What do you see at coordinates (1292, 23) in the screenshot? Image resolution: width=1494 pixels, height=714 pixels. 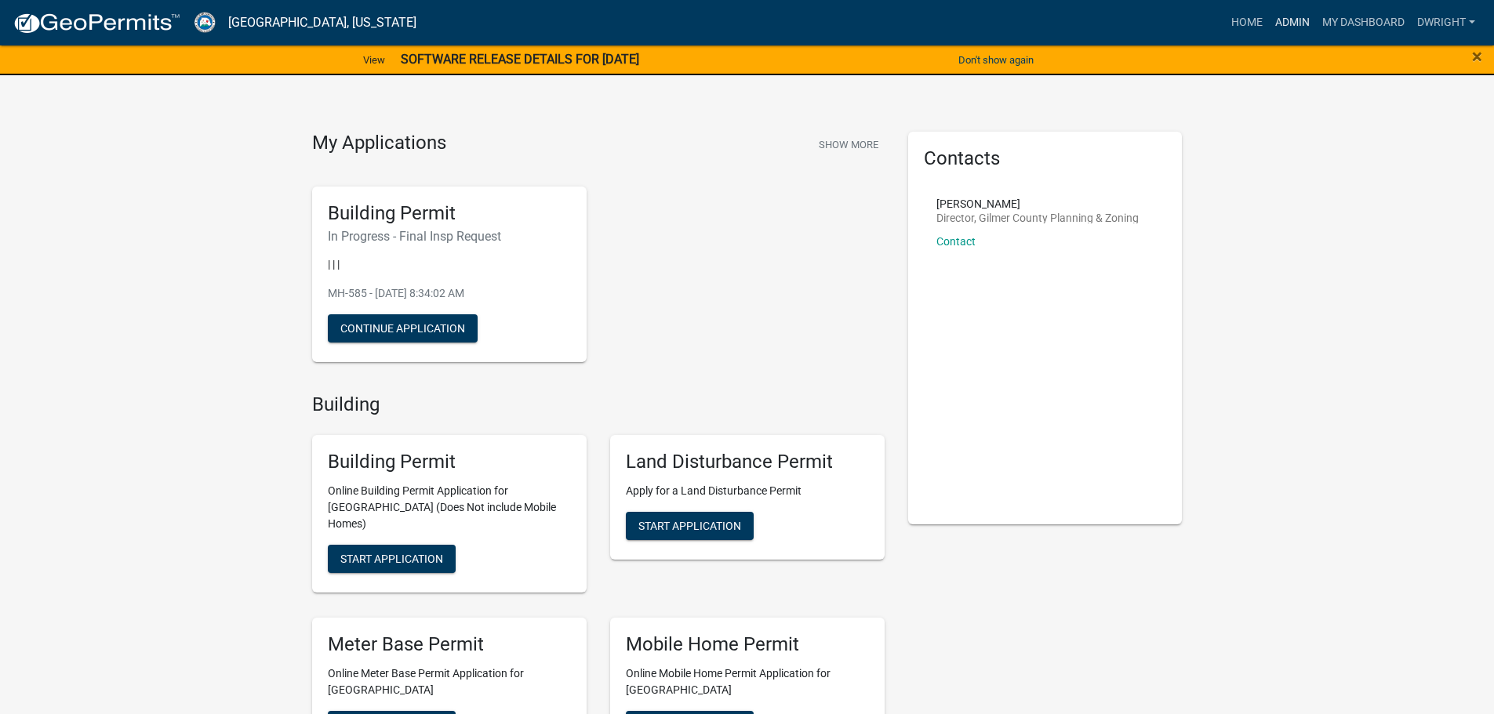 I see `a: Admin` at bounding box center [1292, 23].